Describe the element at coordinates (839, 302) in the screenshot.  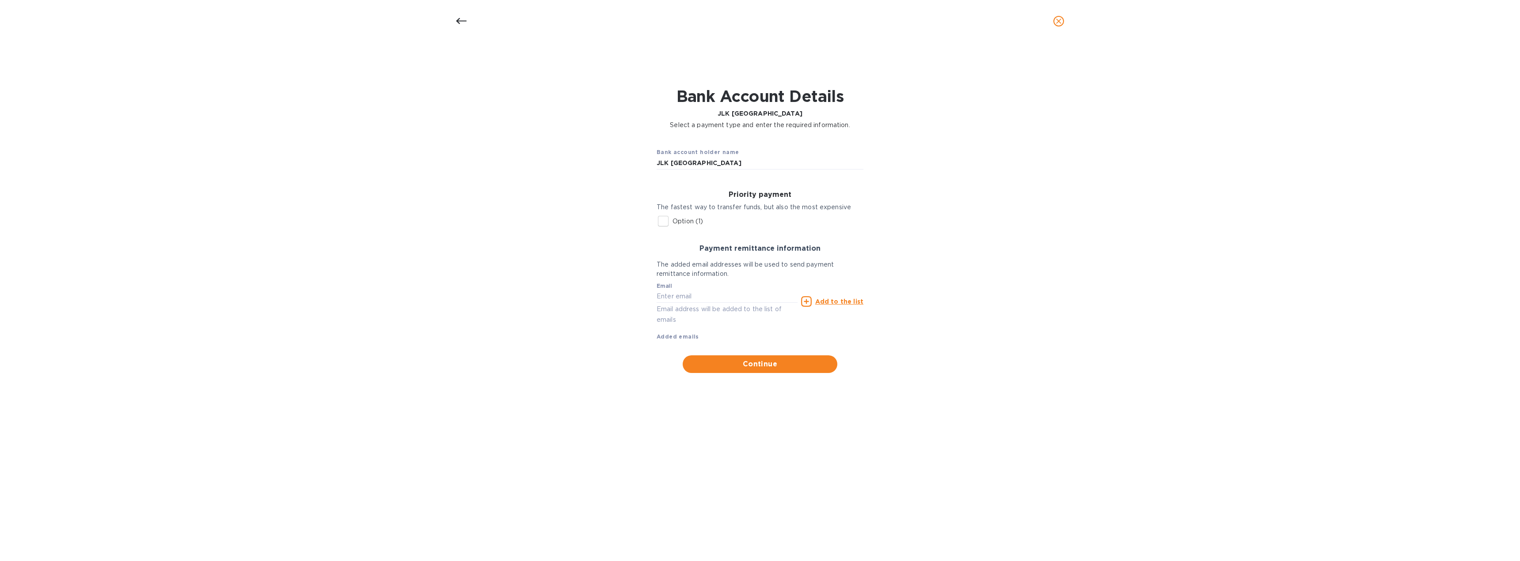
I see `u: Add to the list` at that location.